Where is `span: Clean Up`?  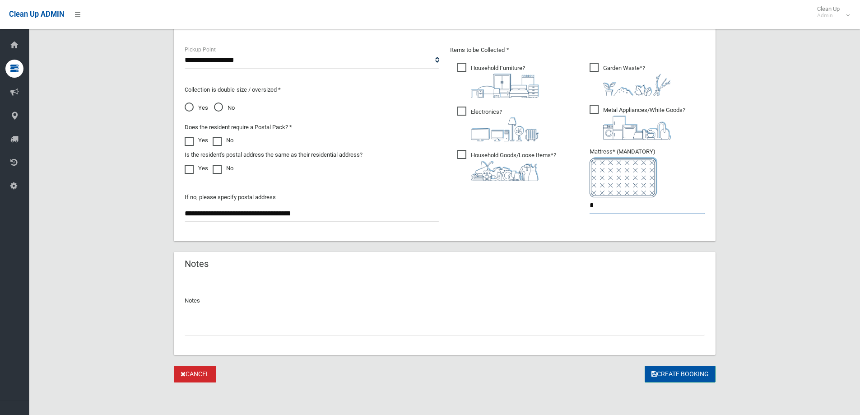
span: Clean Up is located at coordinates (830, 12).